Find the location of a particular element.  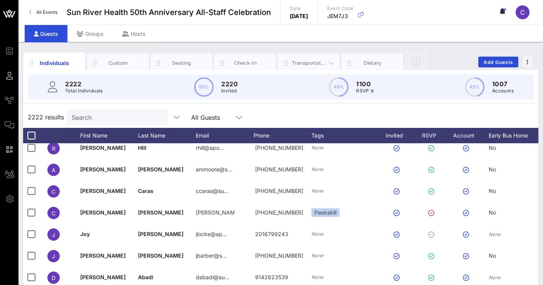

p: jlocke@ap… is located at coordinates (211, 234).